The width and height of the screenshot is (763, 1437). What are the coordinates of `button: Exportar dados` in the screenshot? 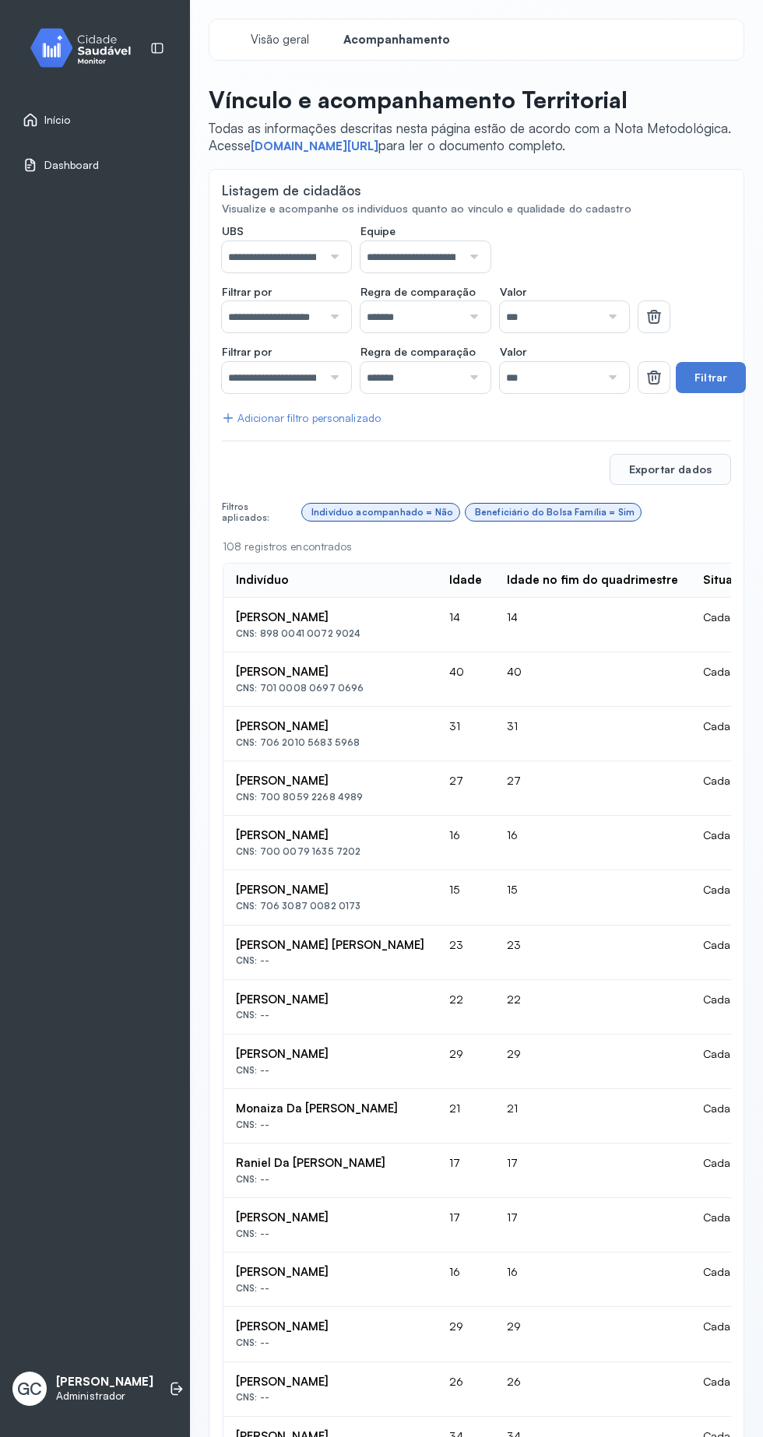 It's located at (670, 469).